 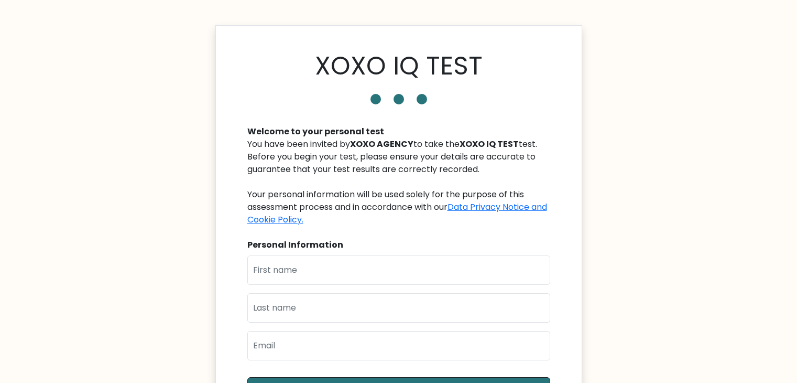 What do you see at coordinates (489, 144) in the screenshot?
I see `b: XOXO IQ TEST` at bounding box center [489, 144].